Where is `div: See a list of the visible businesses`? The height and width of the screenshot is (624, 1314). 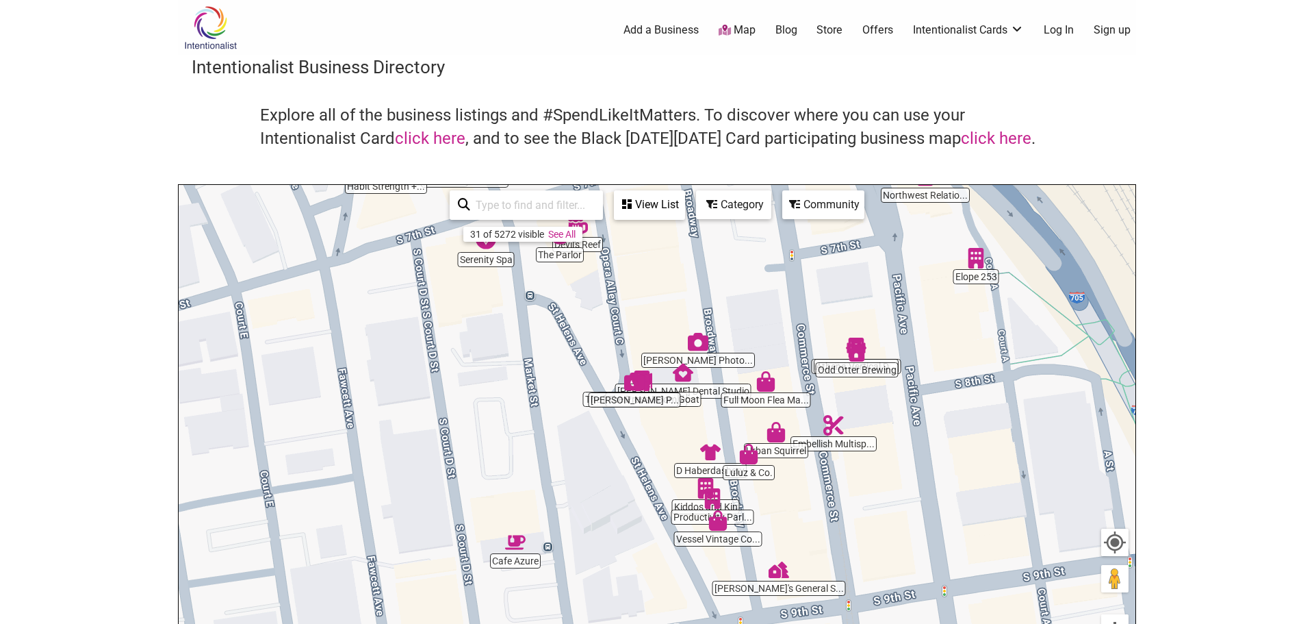 div: See a list of the visible businesses is located at coordinates (650, 205).